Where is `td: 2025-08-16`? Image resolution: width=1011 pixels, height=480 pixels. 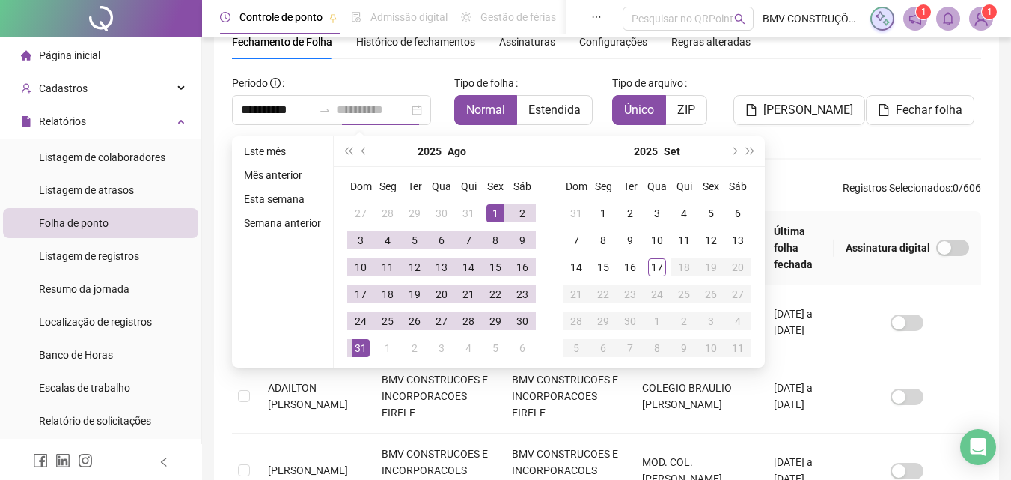 td: 2025-08-16 is located at coordinates (523, 267).